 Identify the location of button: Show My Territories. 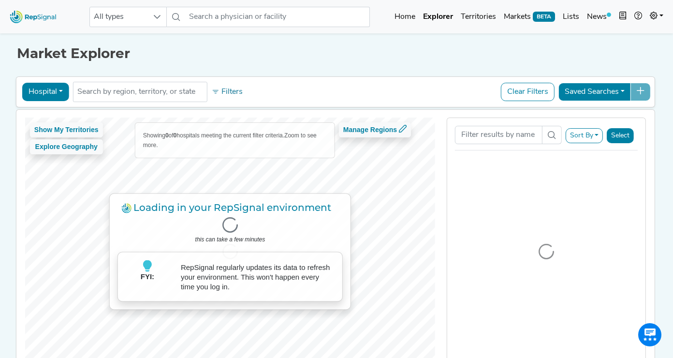
(66, 130).